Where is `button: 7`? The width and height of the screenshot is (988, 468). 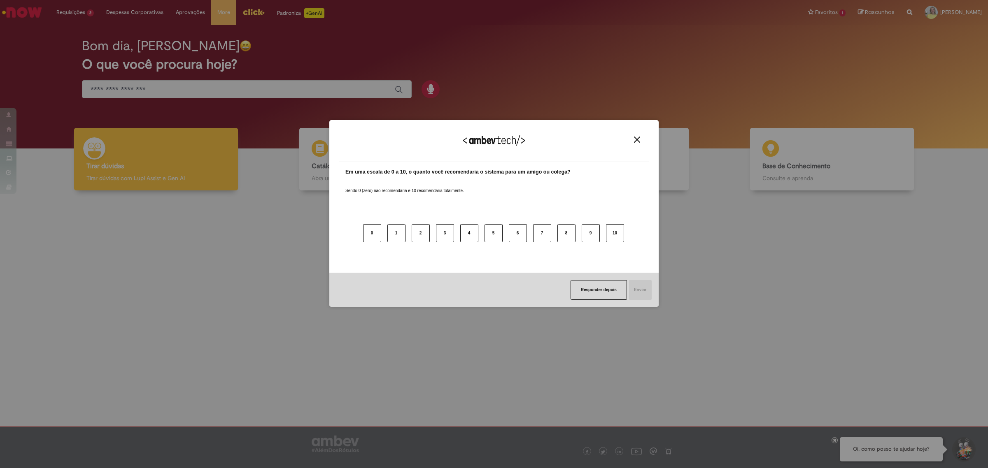 button: 7 is located at coordinates (542, 233).